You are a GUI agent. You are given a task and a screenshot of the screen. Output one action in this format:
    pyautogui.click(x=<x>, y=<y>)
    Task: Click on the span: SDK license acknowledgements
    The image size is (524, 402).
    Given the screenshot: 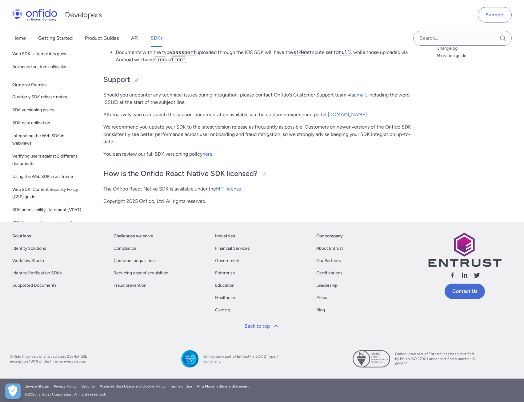 What is the action you would take?
    pyautogui.click(x=48, y=223)
    